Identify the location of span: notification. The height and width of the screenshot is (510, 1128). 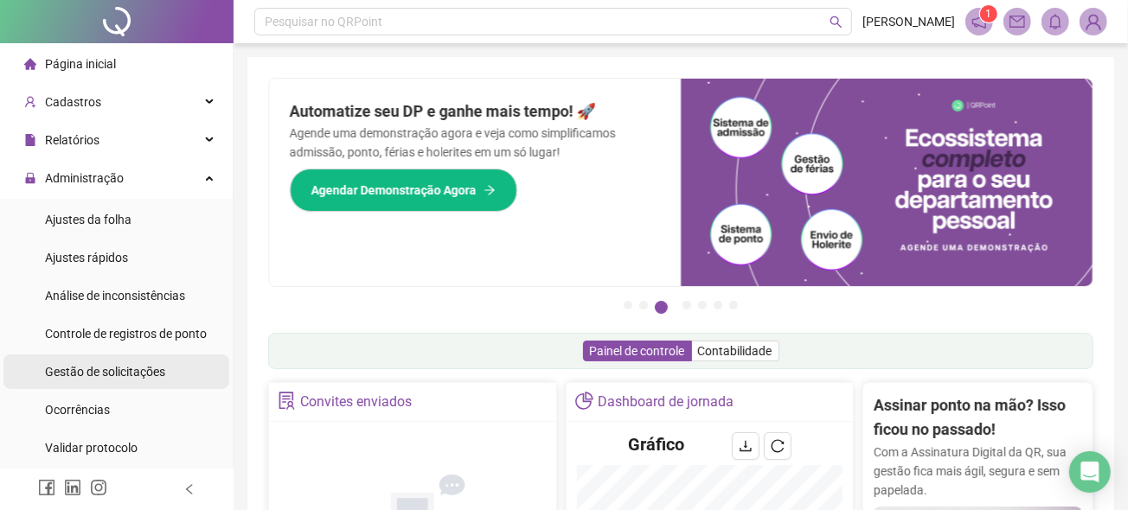
(979, 22).